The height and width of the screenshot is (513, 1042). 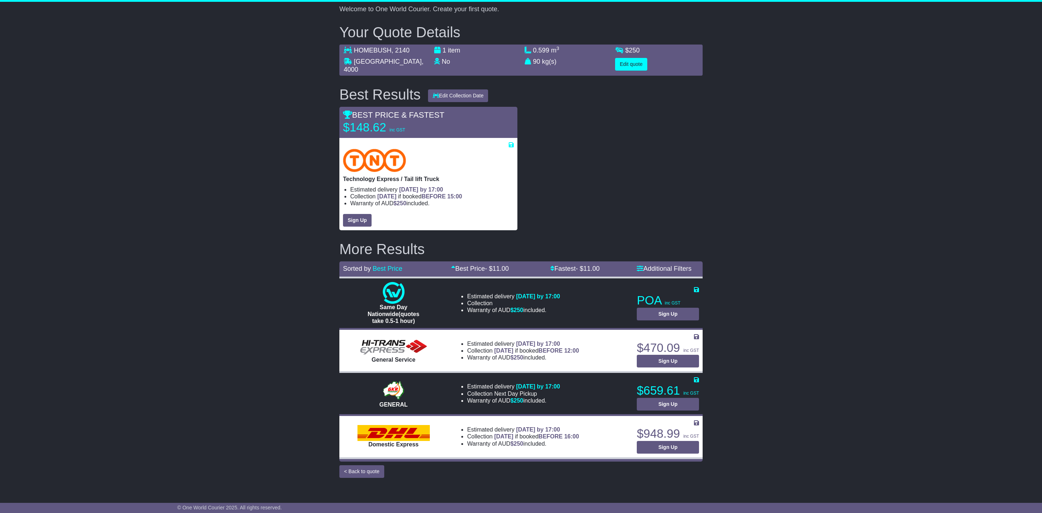 I want to click on span: , 2140, so click(x=401, y=50).